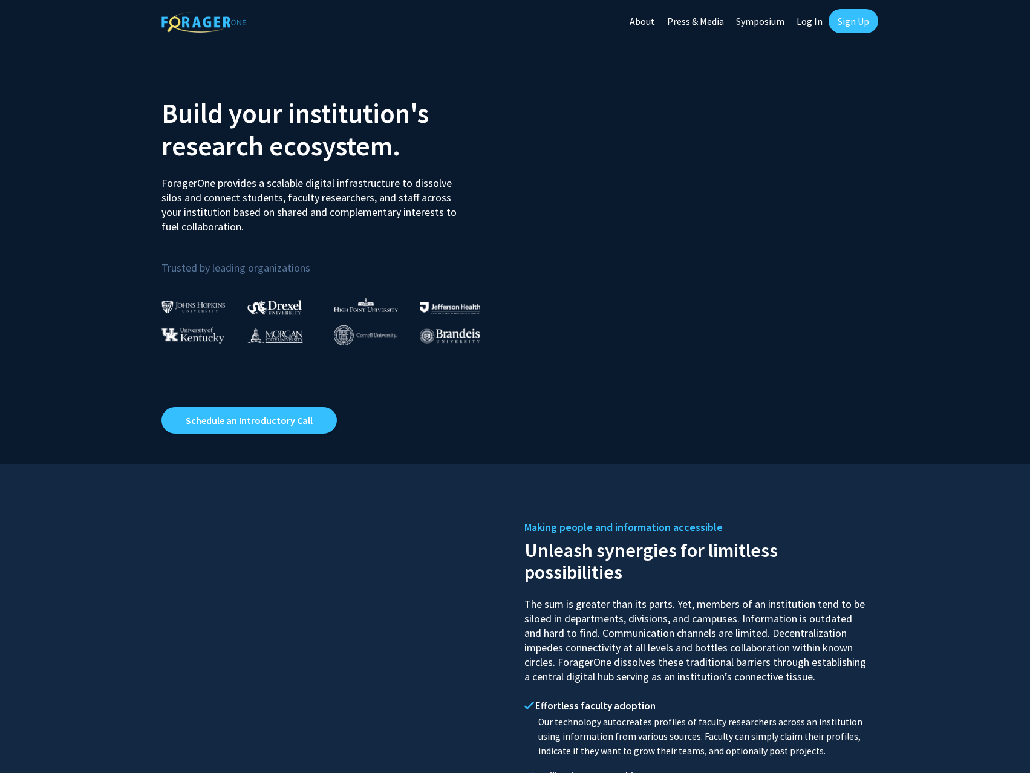  I want to click on h2: Build your institution's research ecosystem., so click(334, 129).